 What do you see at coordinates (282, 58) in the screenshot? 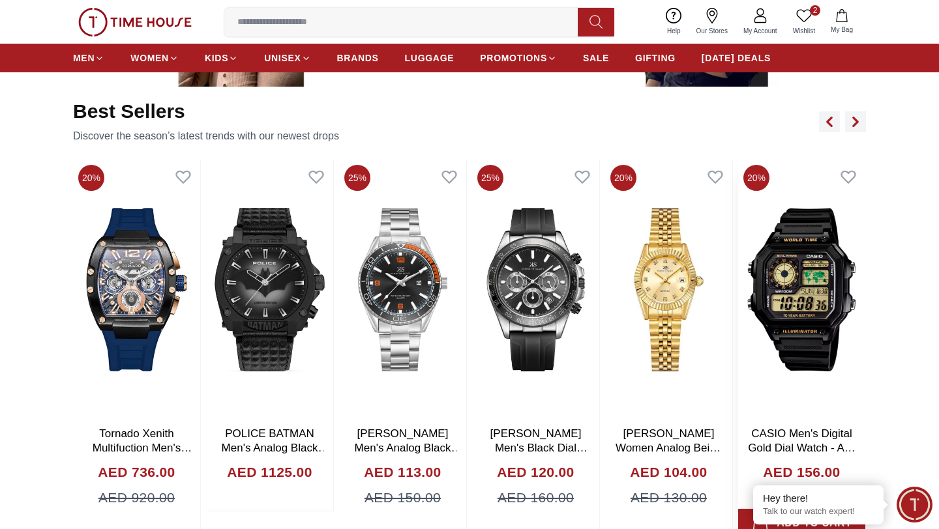
I see `span: UNISEX` at bounding box center [282, 58].